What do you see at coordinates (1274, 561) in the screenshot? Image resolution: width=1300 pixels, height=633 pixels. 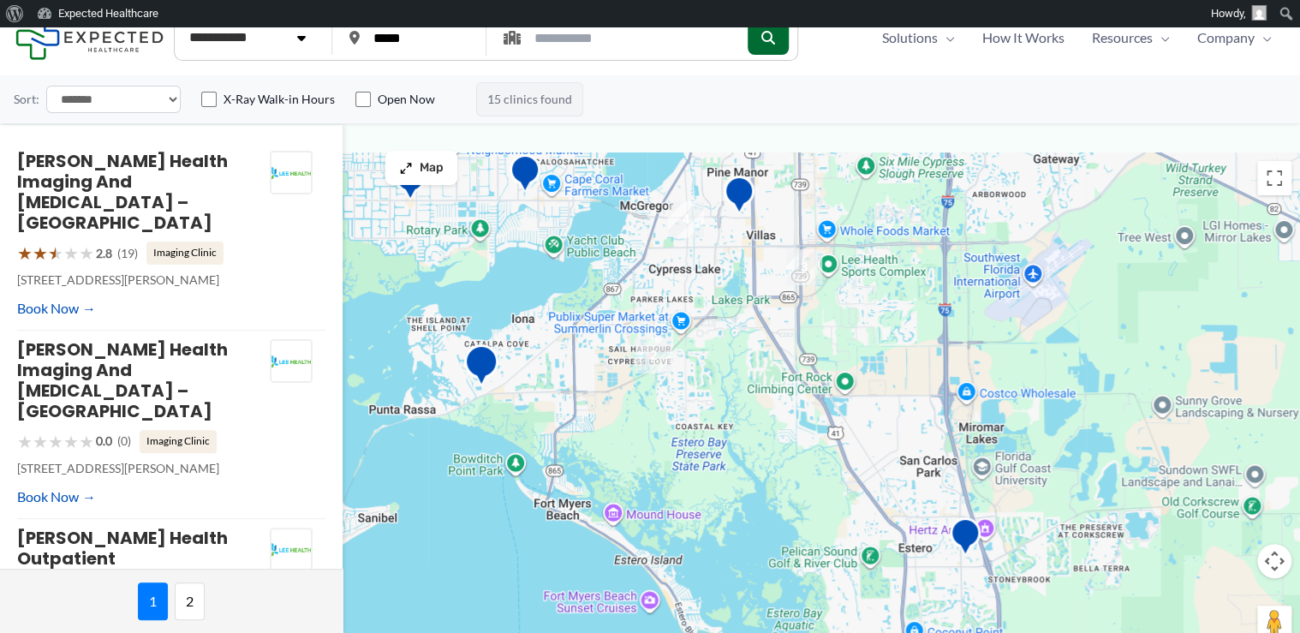 I see `button: Map camera controls` at bounding box center [1274, 561].